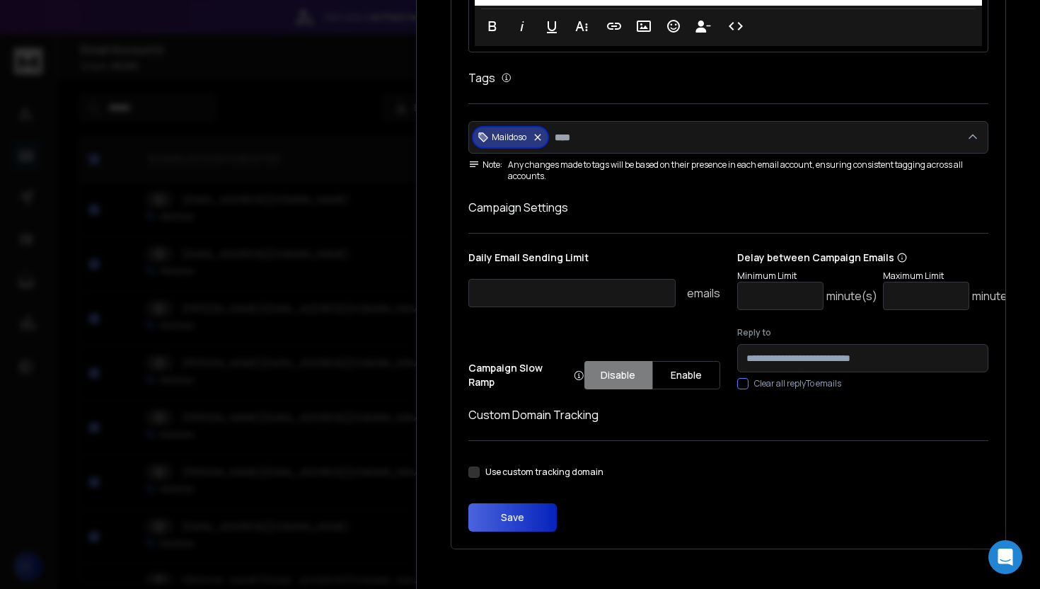  Describe the element at coordinates (644, 26) in the screenshot. I see `button: Insert Image (⌘P)` at that location.